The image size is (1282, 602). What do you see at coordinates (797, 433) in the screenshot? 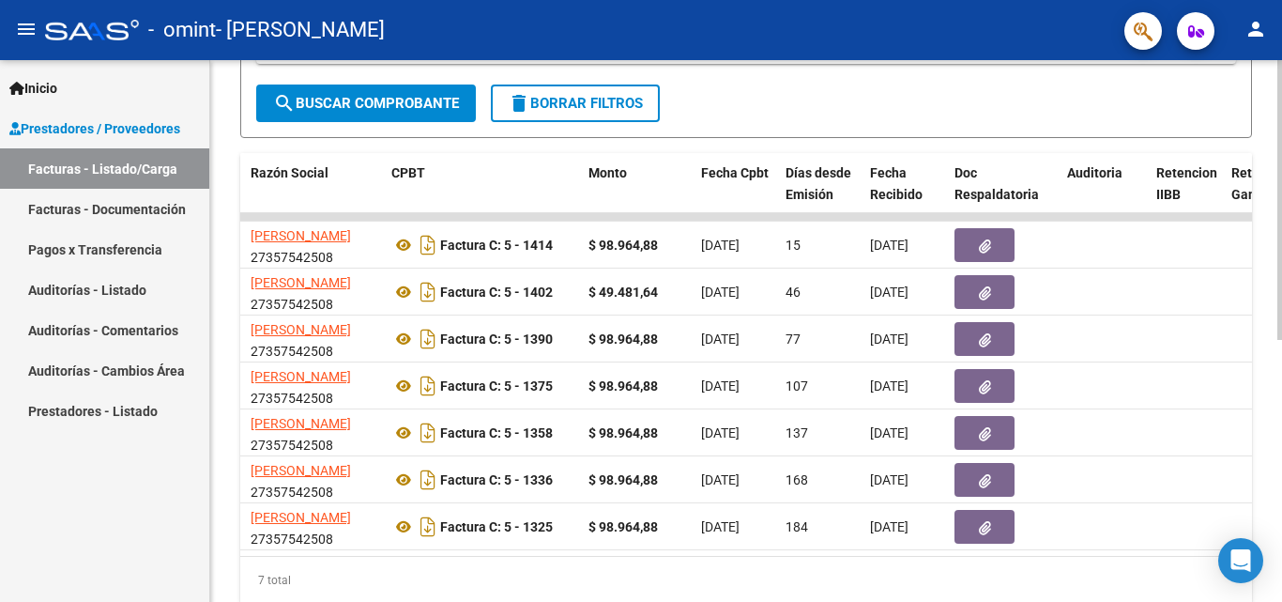
I see `span: 137` at bounding box center [797, 433].